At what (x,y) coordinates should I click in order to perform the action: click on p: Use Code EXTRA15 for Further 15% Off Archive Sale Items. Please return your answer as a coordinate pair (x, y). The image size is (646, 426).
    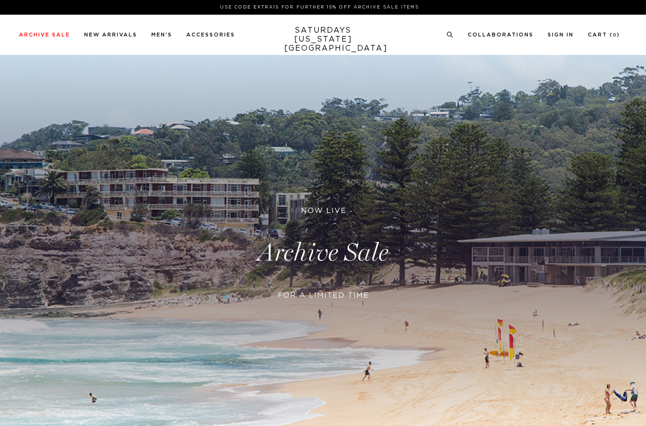
    Looking at the image, I should click on (319, 7).